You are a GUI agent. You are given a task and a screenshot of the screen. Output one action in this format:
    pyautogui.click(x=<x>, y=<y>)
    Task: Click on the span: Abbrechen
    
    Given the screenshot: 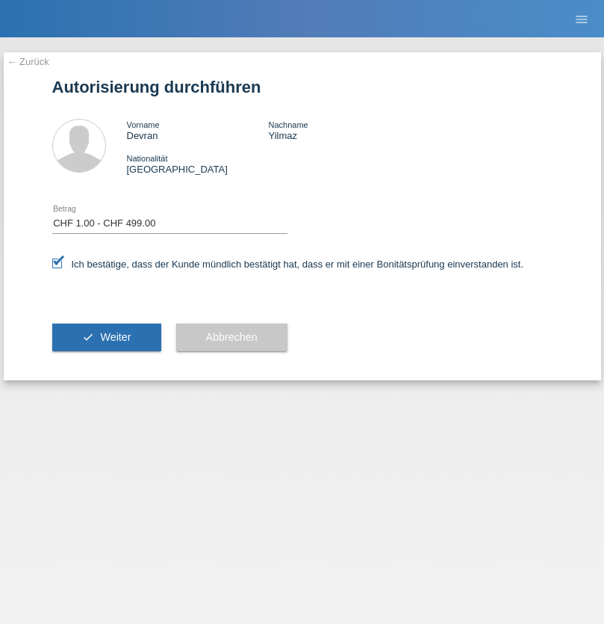 What is the action you would take?
    pyautogui.click(x=232, y=337)
    